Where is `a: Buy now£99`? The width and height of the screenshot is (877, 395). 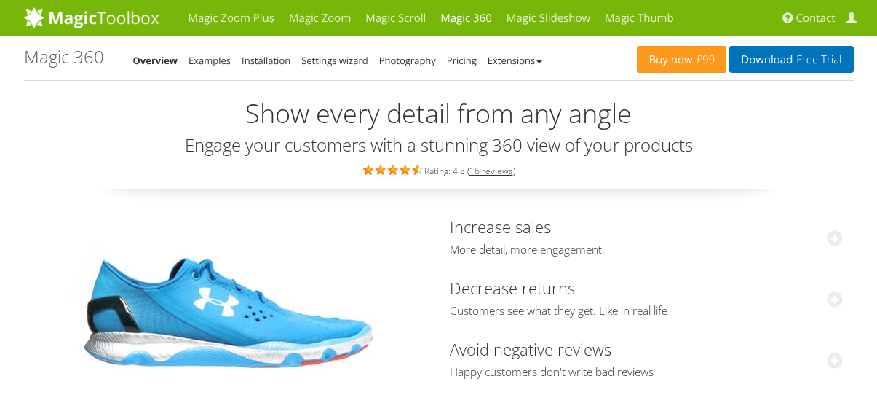 a: Buy now£99 is located at coordinates (681, 59).